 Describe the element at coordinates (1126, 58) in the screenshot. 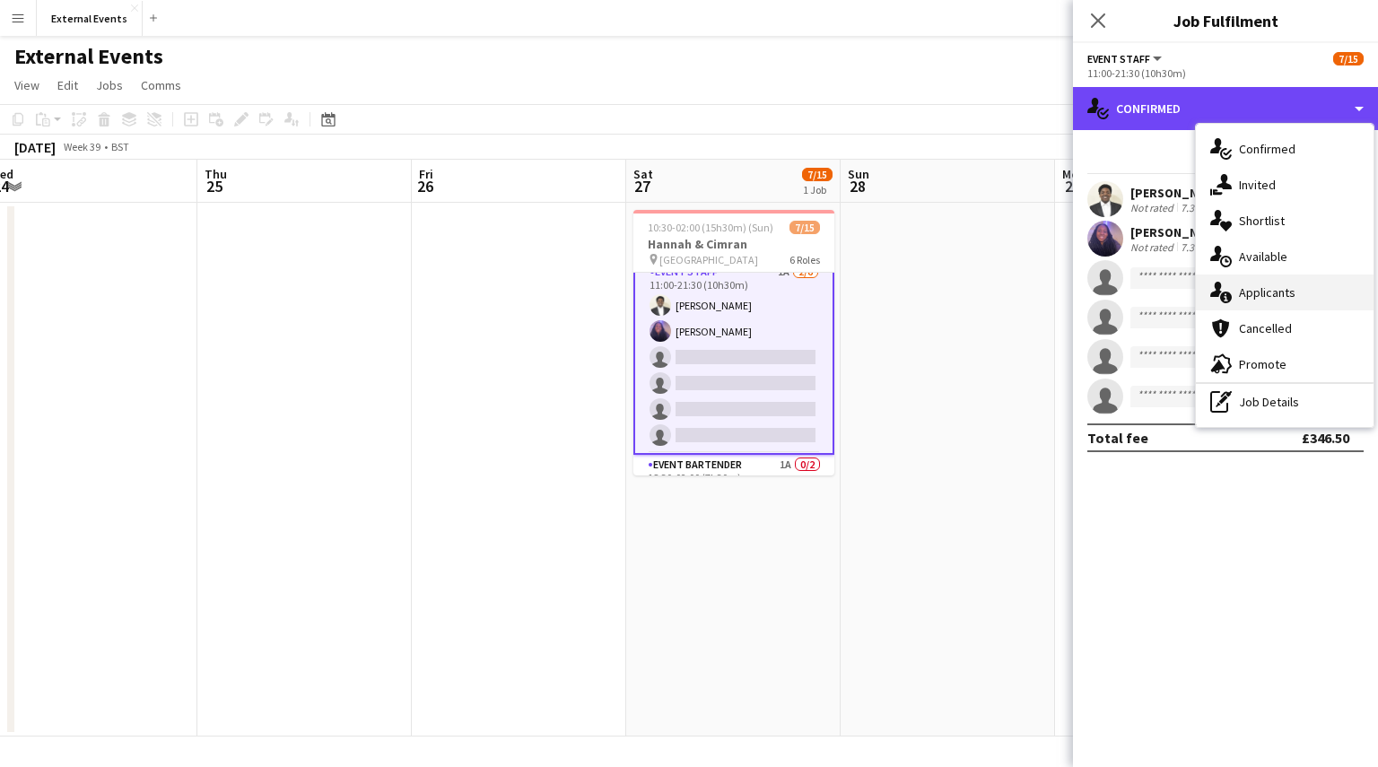

I see `button: Event staff` at that location.